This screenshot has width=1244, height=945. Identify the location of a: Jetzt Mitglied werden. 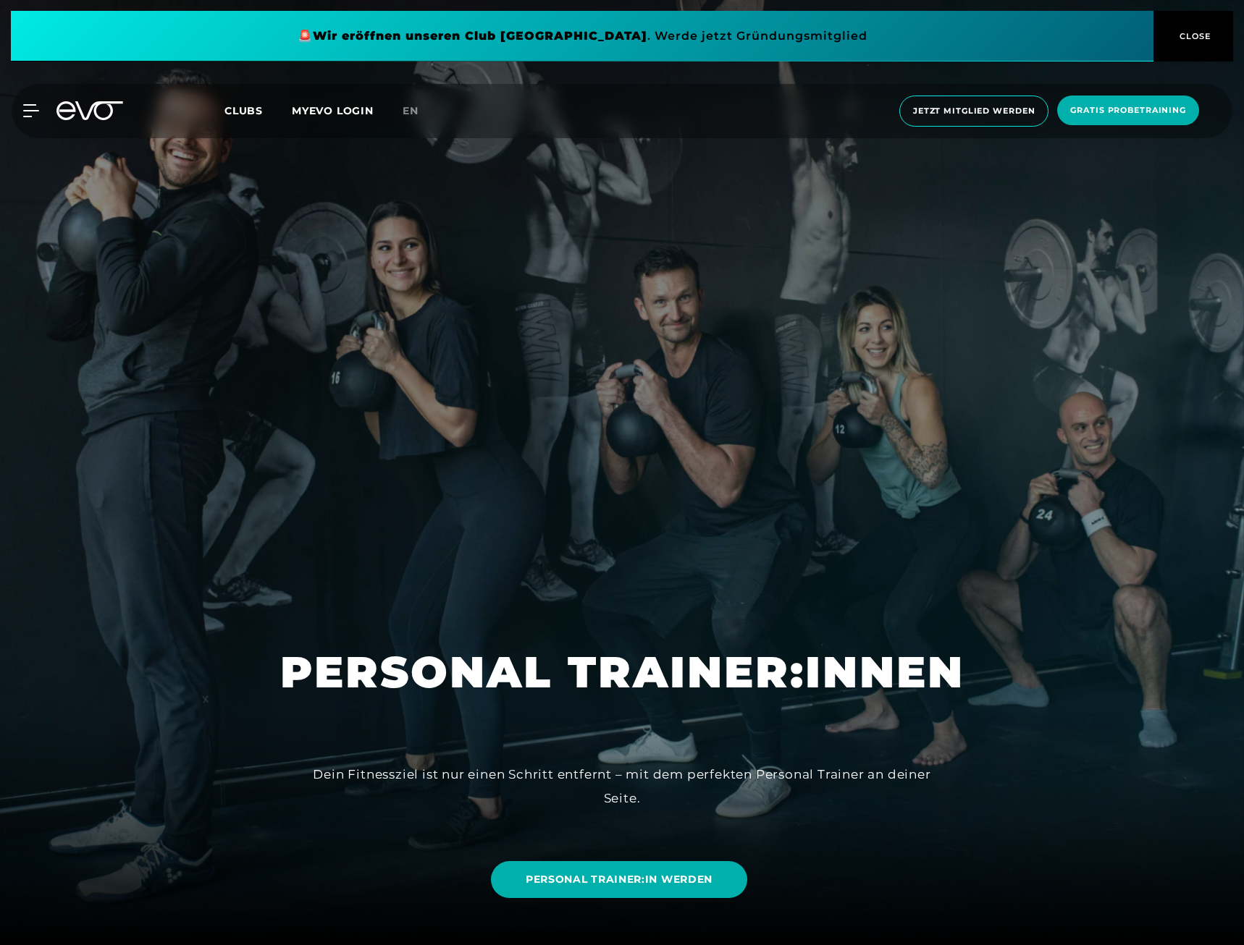
(974, 111).